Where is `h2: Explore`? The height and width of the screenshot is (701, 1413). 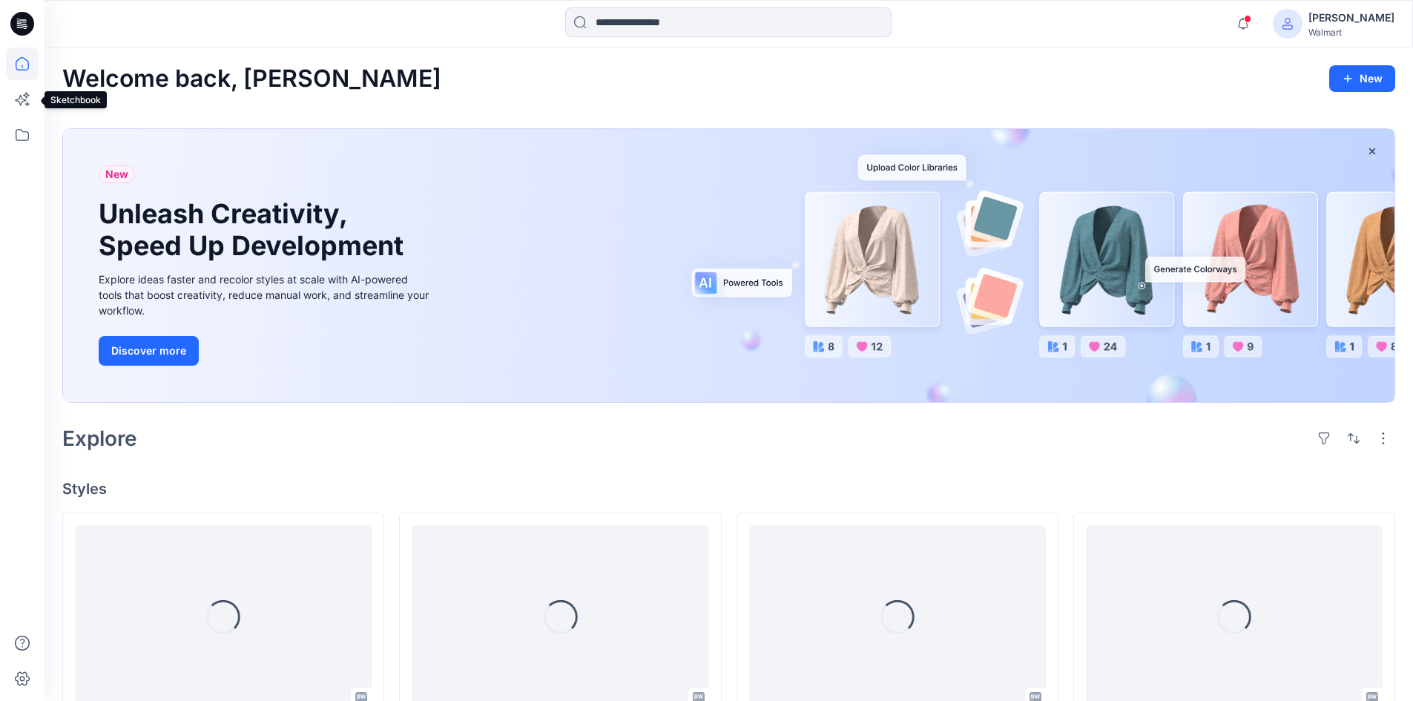 h2: Explore is located at coordinates (99, 438).